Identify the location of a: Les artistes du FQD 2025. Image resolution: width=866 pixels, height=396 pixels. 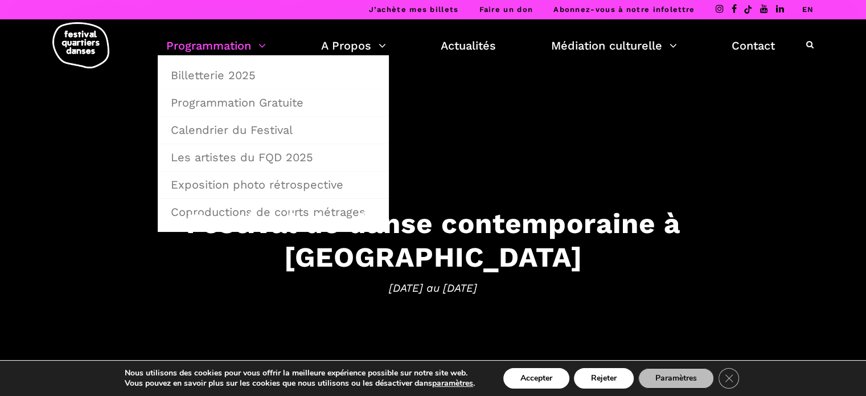
(273, 157).